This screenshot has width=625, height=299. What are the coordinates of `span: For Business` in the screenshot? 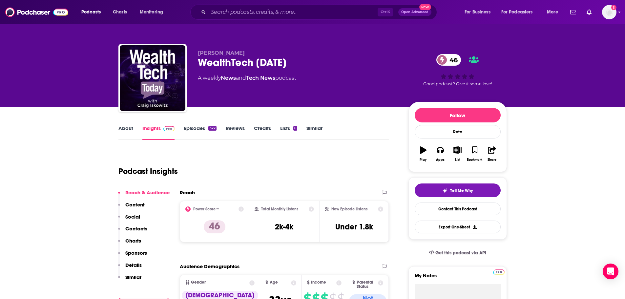 It's located at (477, 12).